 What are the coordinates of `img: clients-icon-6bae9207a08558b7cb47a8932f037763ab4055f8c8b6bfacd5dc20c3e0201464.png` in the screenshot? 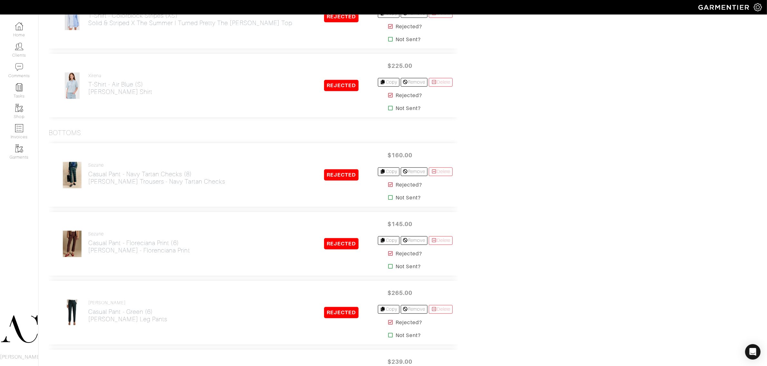 It's located at (19, 46).